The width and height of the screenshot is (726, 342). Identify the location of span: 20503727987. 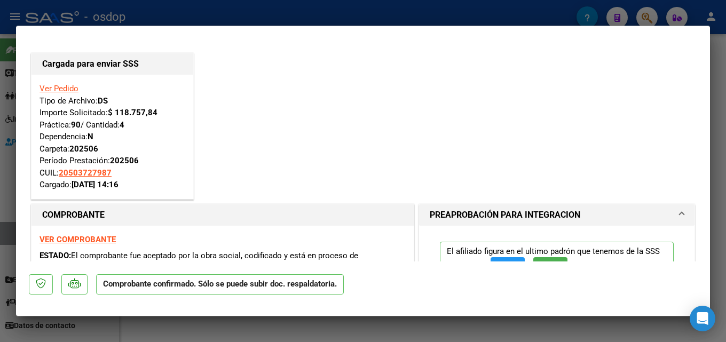
(85, 173).